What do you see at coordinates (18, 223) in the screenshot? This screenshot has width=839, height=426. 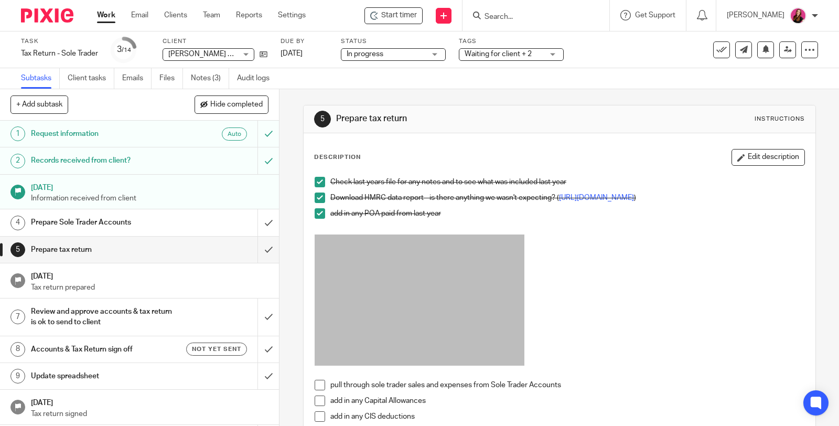 I see `div: 4` at bounding box center [18, 223].